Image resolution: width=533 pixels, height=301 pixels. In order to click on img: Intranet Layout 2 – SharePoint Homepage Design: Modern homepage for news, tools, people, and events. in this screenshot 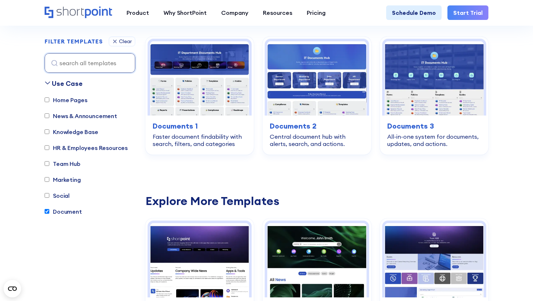, I will do `click(199, 260)`.